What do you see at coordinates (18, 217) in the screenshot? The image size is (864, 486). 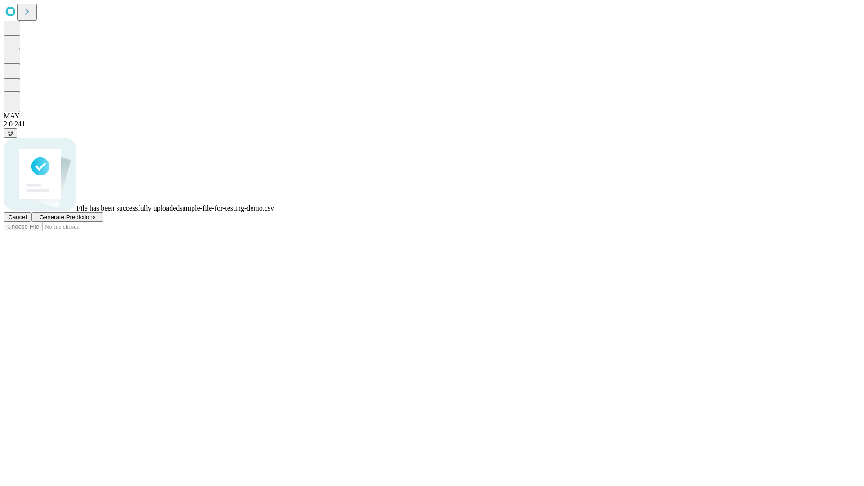 I see `span: Cancel` at bounding box center [18, 217].